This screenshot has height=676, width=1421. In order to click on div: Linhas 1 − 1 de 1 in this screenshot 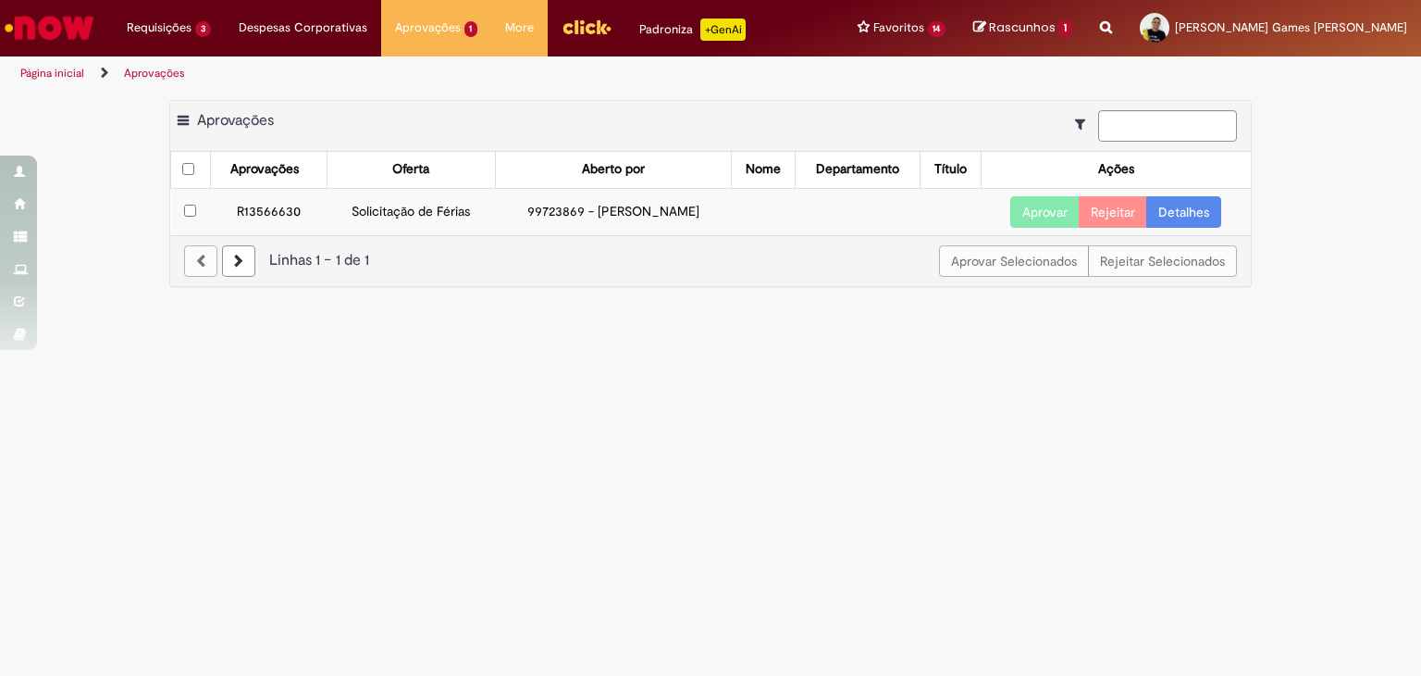, I will do `click(711, 260)`.